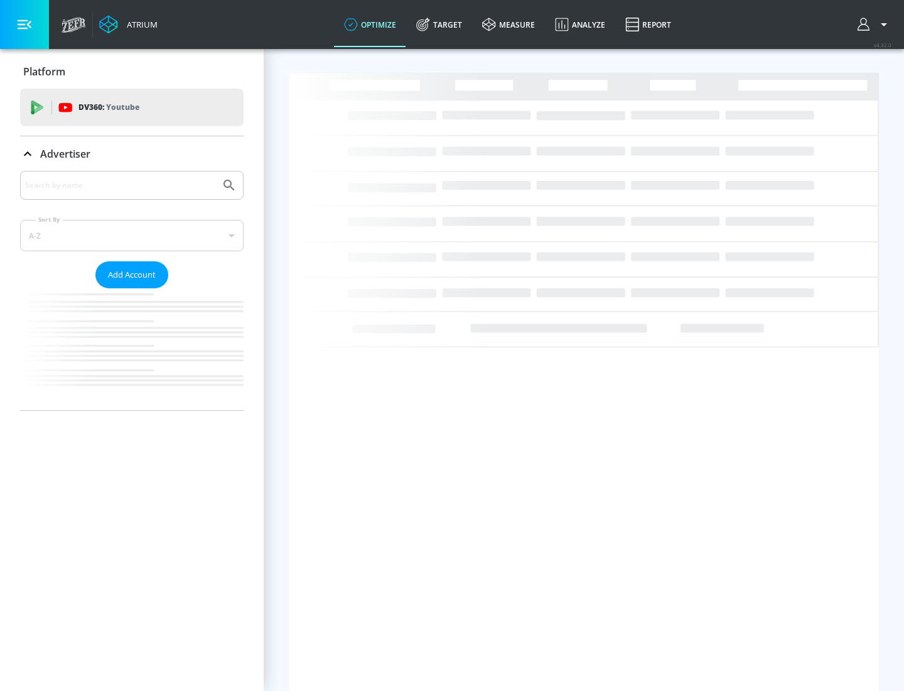  Describe the element at coordinates (883, 45) in the screenshot. I see `span: v 4.32.0` at that location.